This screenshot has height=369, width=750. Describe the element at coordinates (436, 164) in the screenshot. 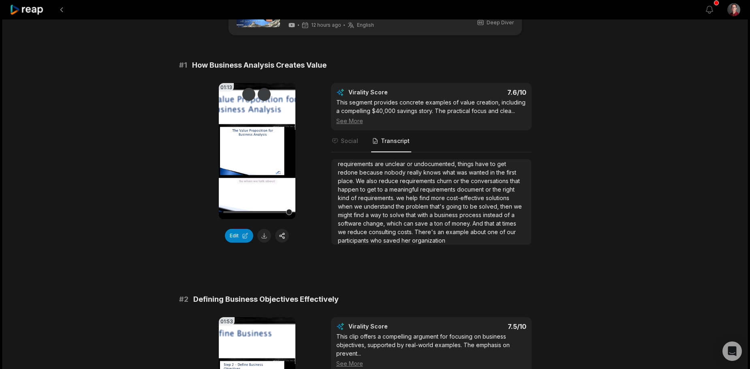

I see `span: undocumented,` at that location.